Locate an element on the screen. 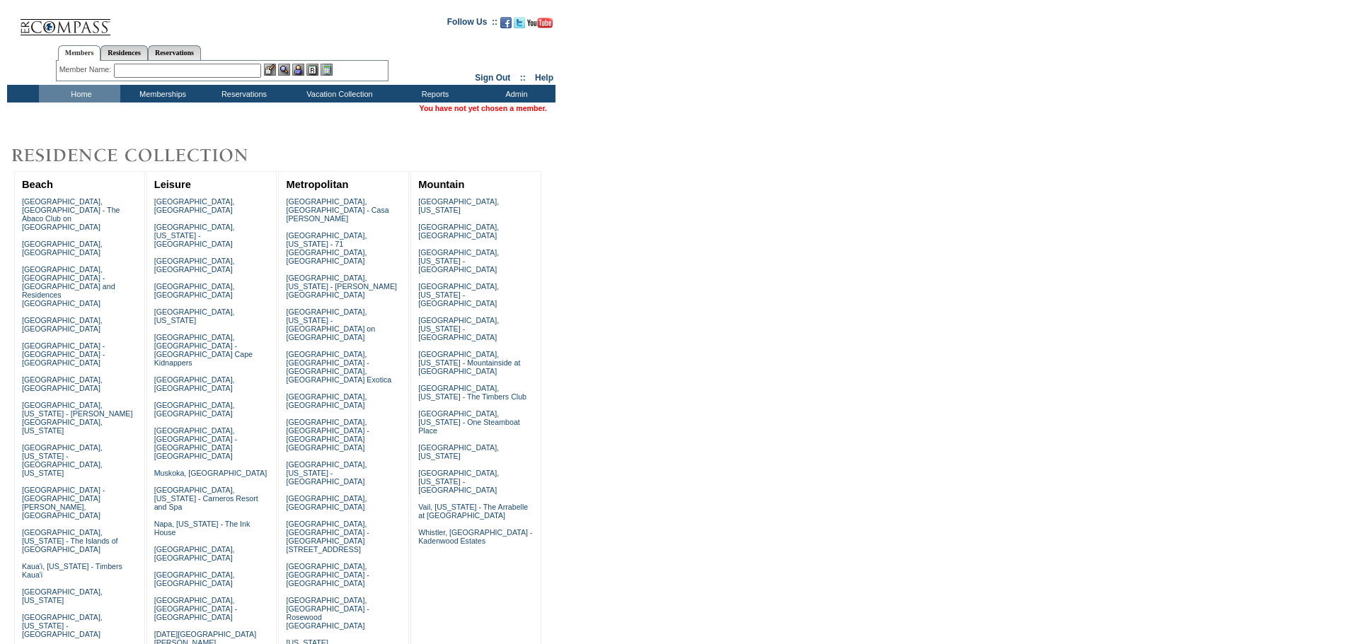 This screenshot has width=1348, height=644. img: Subscribe to our YouTube Channel is located at coordinates (540, 23).